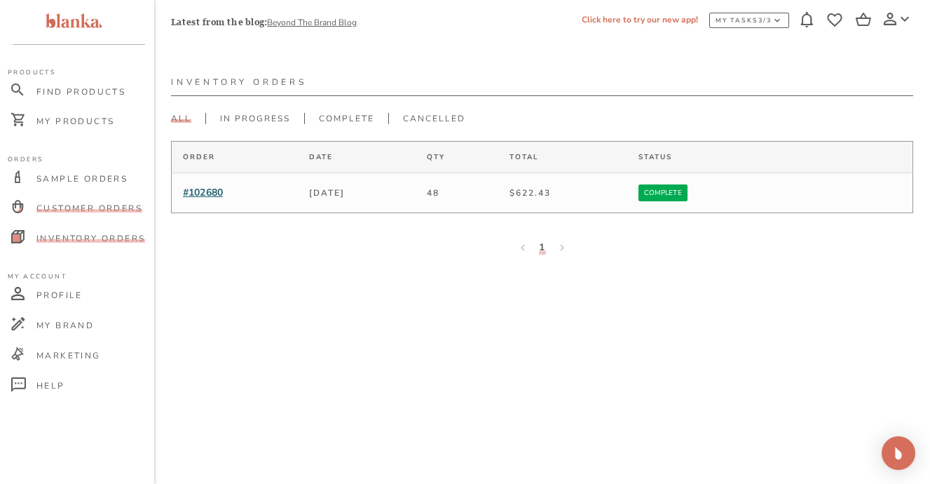 The height and width of the screenshot is (484, 930). Describe the element at coordinates (181, 118) in the screenshot. I see `span: All` at that location.